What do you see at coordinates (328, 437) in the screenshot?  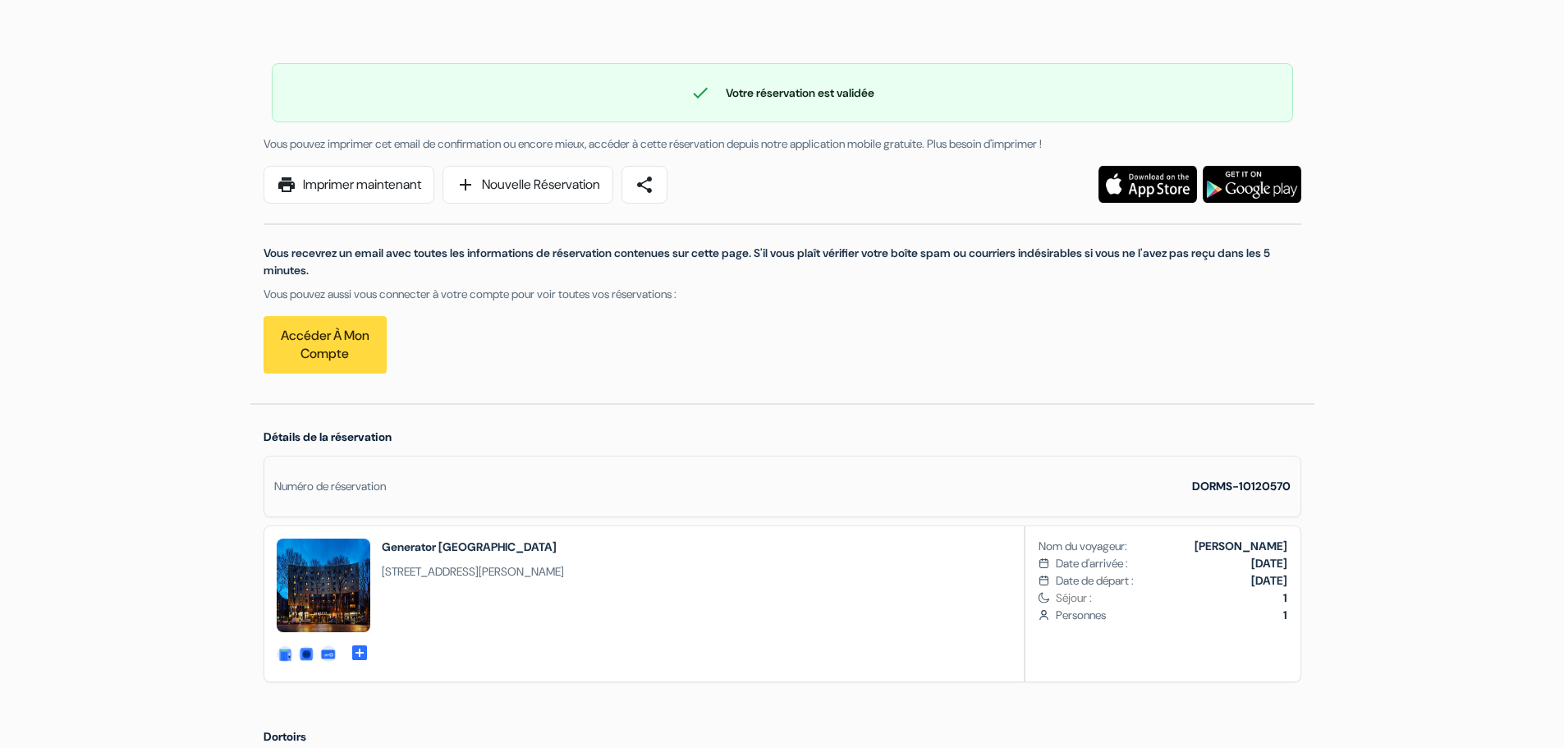 I see `span: Détails de la réservation` at bounding box center [328, 437].